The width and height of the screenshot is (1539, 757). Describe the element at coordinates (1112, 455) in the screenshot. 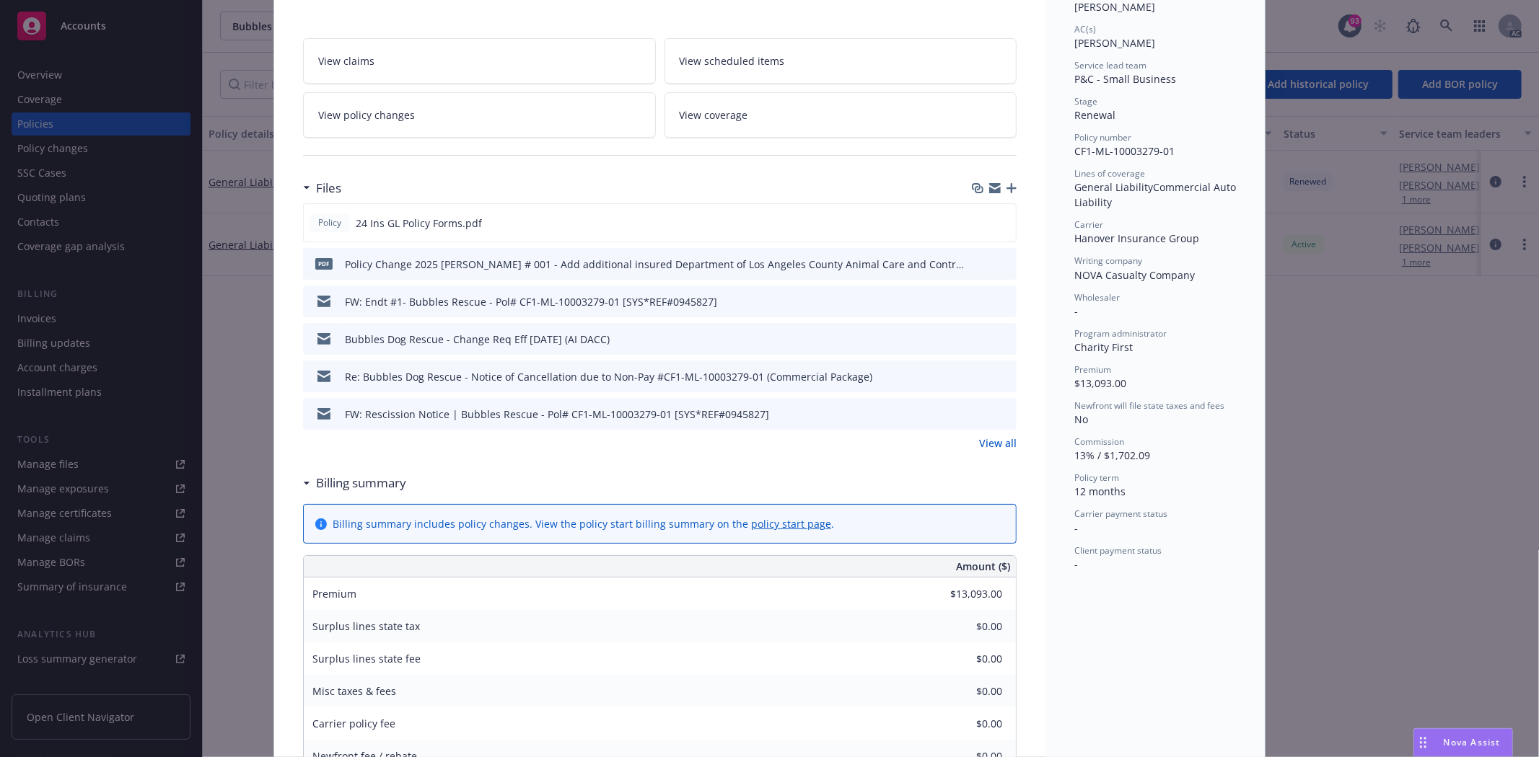

I see `span: 13% / $1,702.09` at that location.